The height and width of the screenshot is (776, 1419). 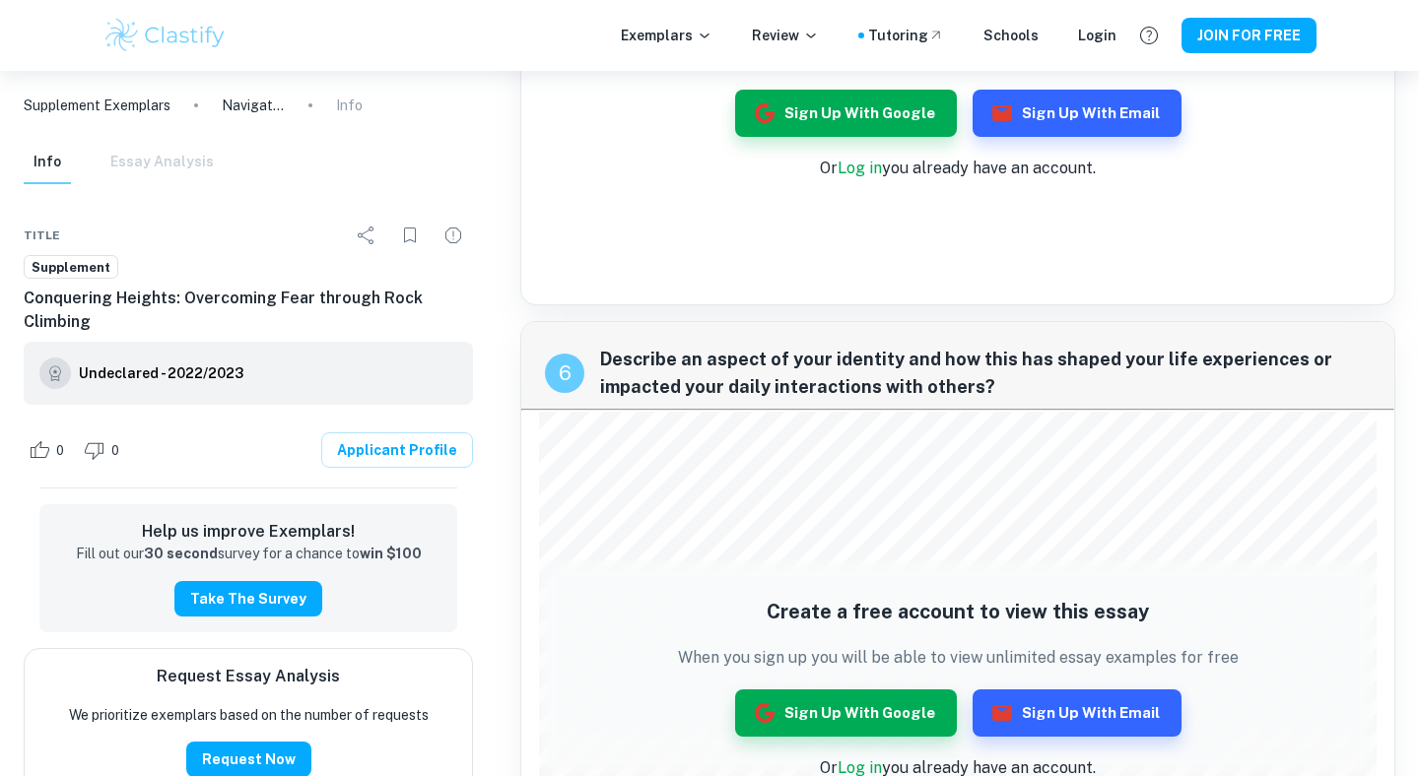 I want to click on img: Clastify logo, so click(x=165, y=35).